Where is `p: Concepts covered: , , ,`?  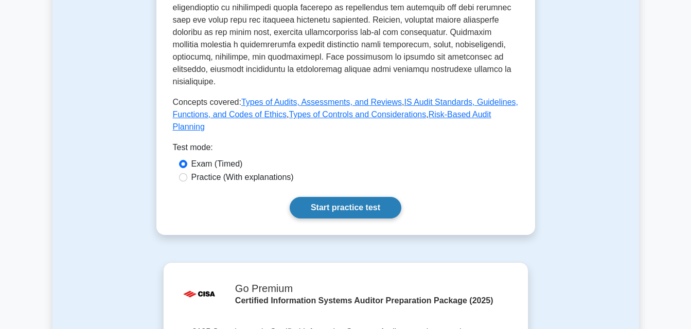 p: Concepts covered: , , , is located at coordinates (346, 115).